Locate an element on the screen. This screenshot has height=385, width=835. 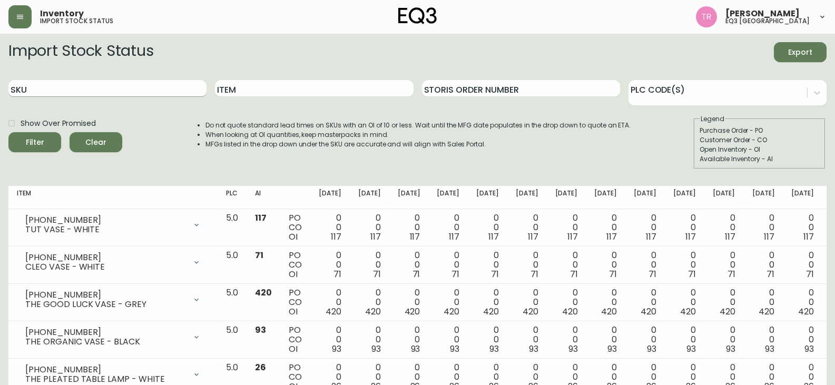
img: logo is located at coordinates (418, 16).